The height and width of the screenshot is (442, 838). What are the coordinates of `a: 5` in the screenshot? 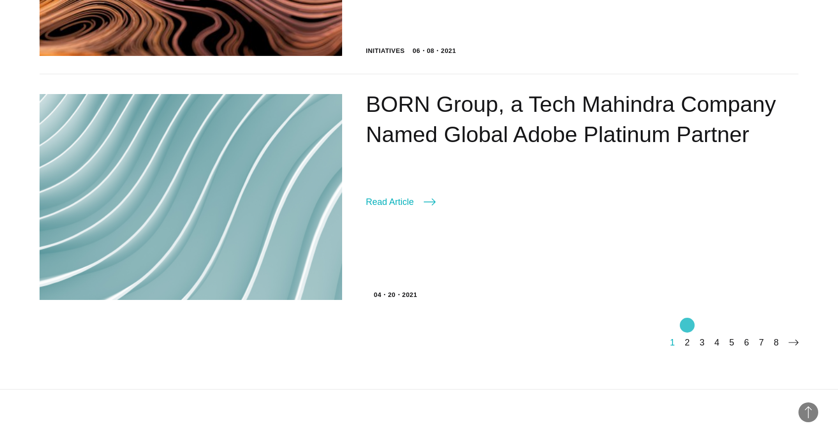 It's located at (732, 342).